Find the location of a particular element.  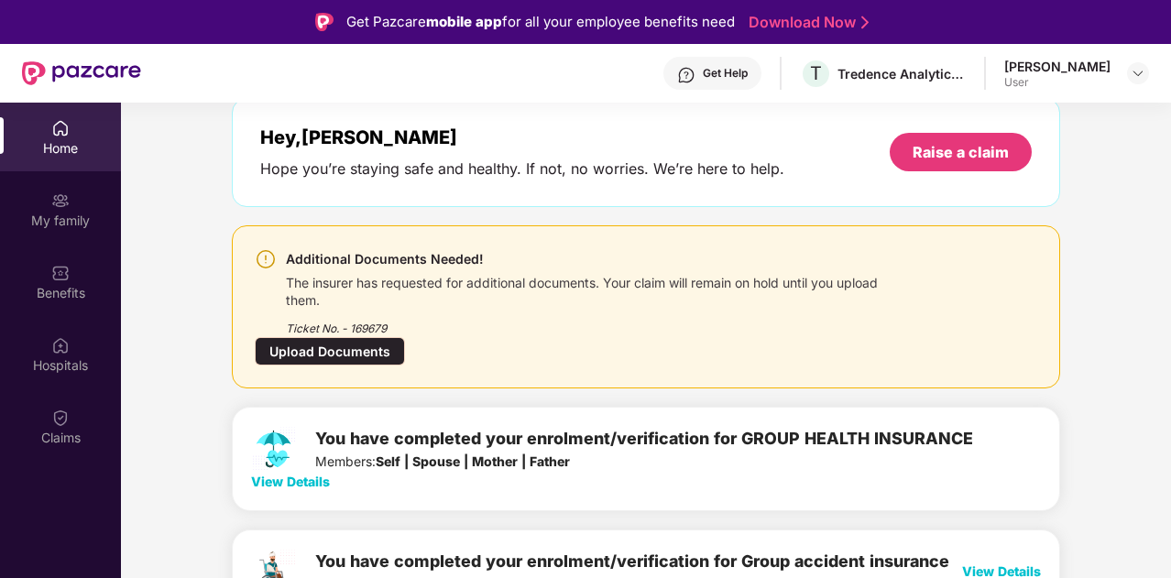

div: Raise a claim is located at coordinates (960, 152).